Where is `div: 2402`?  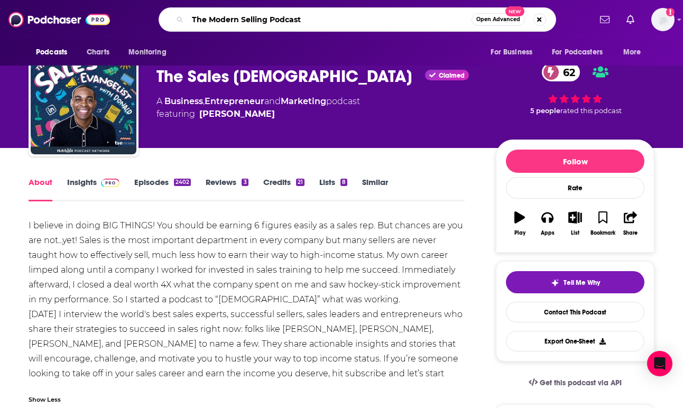
div: 2402 is located at coordinates (182, 182).